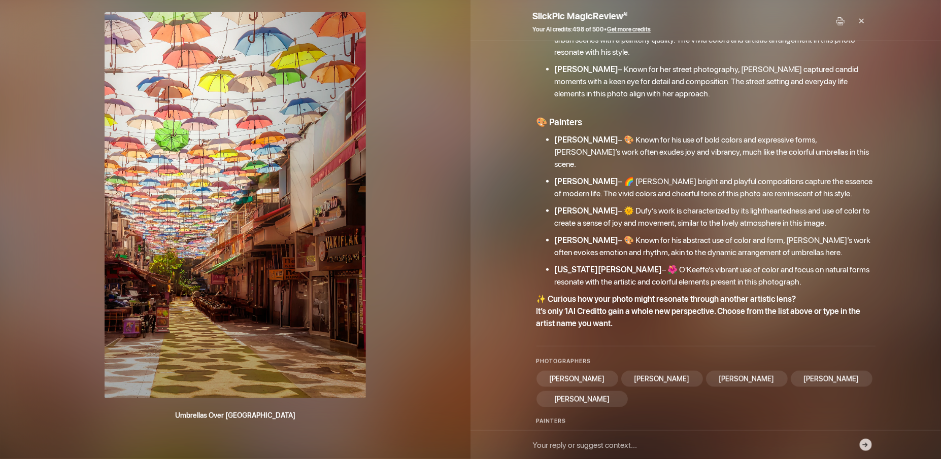 This screenshot has width=941, height=459. I want to click on a: Get more credits, so click(629, 29).